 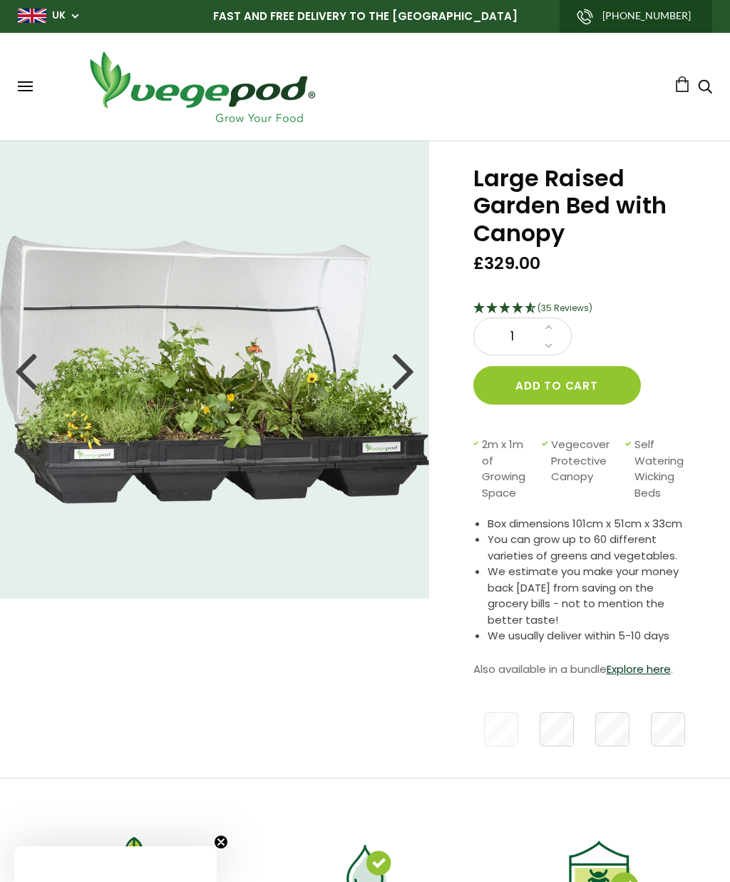 I want to click on span: 1, so click(x=513, y=337).